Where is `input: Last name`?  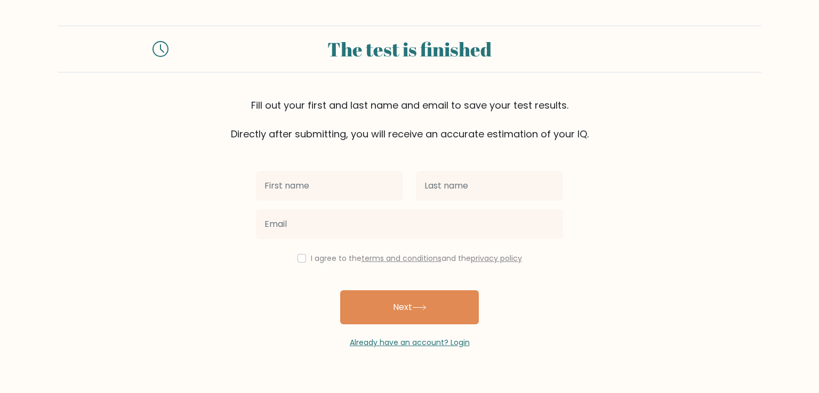
input: Last name is located at coordinates (489, 186).